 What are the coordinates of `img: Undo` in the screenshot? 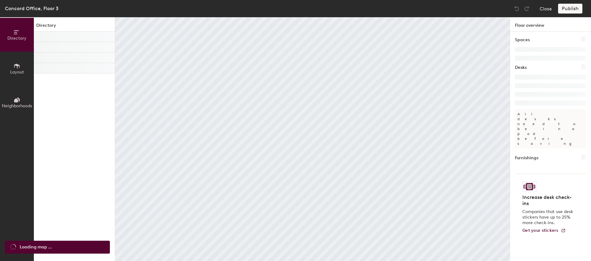 It's located at (516, 9).